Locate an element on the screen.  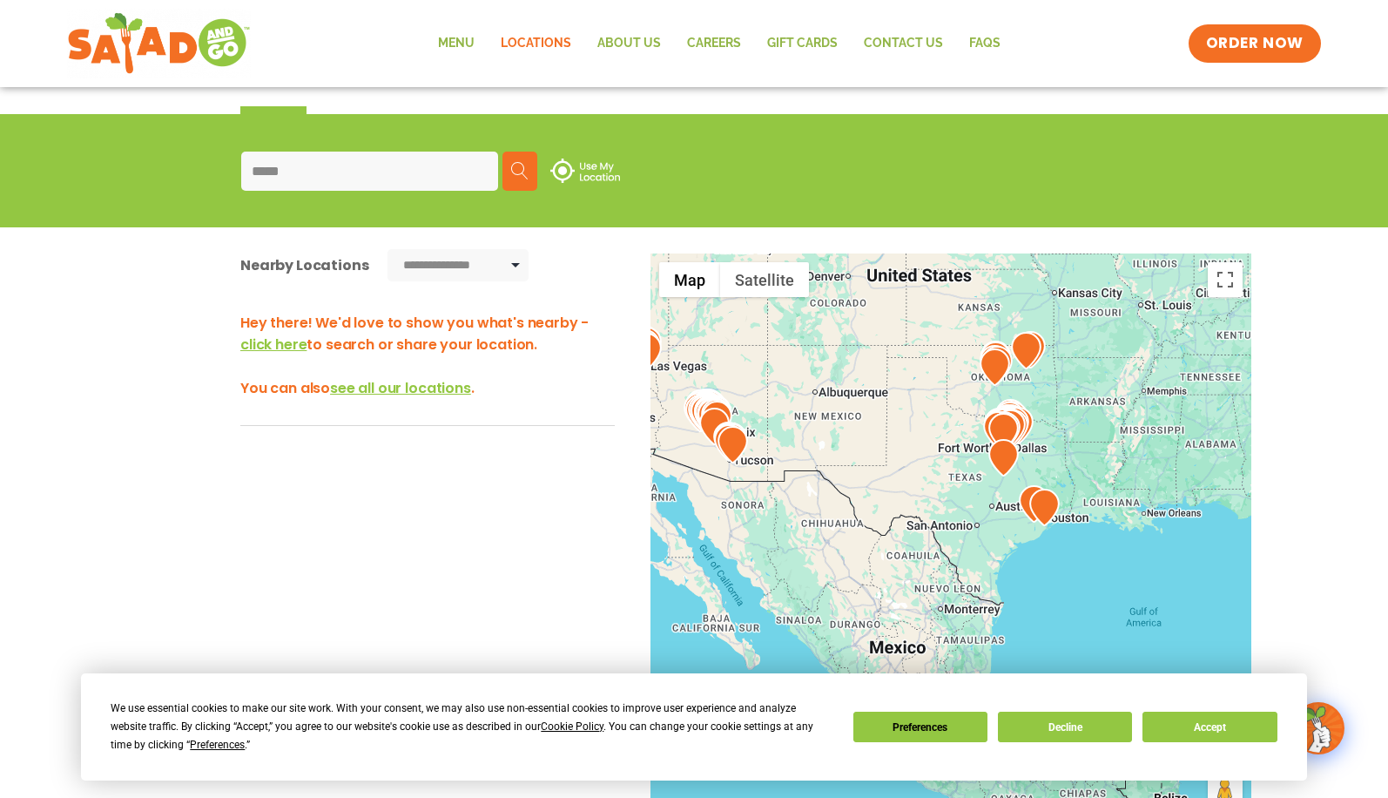
img: new-SAG-logo-768×292 is located at coordinates (159, 44).